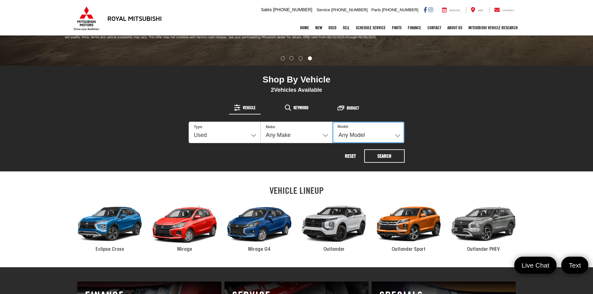 The image size is (593, 294). Describe the element at coordinates (259, 226) in the screenshot. I see `a: 2024 Mitsubishi Mirage G4 Mirage G4` at that location.